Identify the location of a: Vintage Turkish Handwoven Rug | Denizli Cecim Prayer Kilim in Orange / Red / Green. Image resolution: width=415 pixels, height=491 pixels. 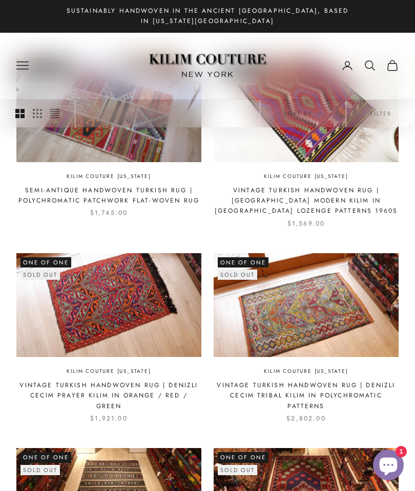
(108, 396).